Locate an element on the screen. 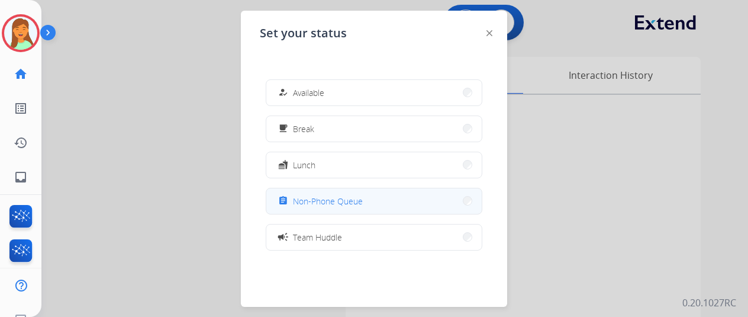  mat-icon: list_alt is located at coordinates (21, 108).